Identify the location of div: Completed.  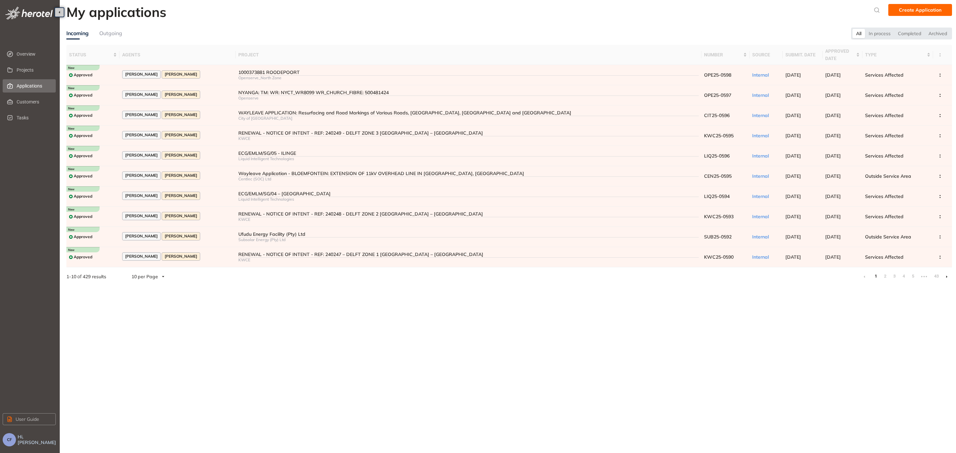
(909, 34).